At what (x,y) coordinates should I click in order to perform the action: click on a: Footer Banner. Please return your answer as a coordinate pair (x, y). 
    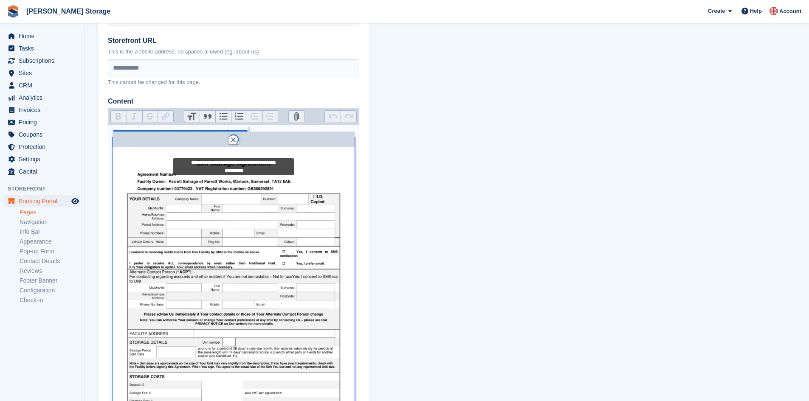
    Looking at the image, I should click on (50, 281).